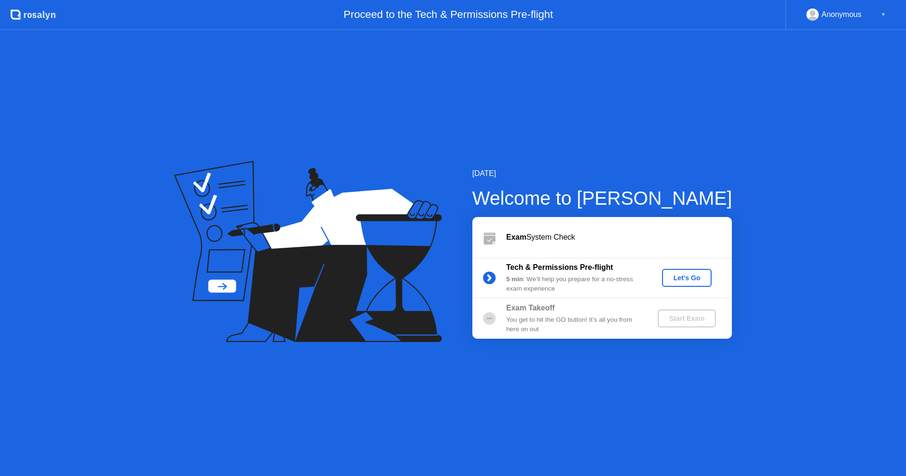  I want to click on div: System Check, so click(619, 237).